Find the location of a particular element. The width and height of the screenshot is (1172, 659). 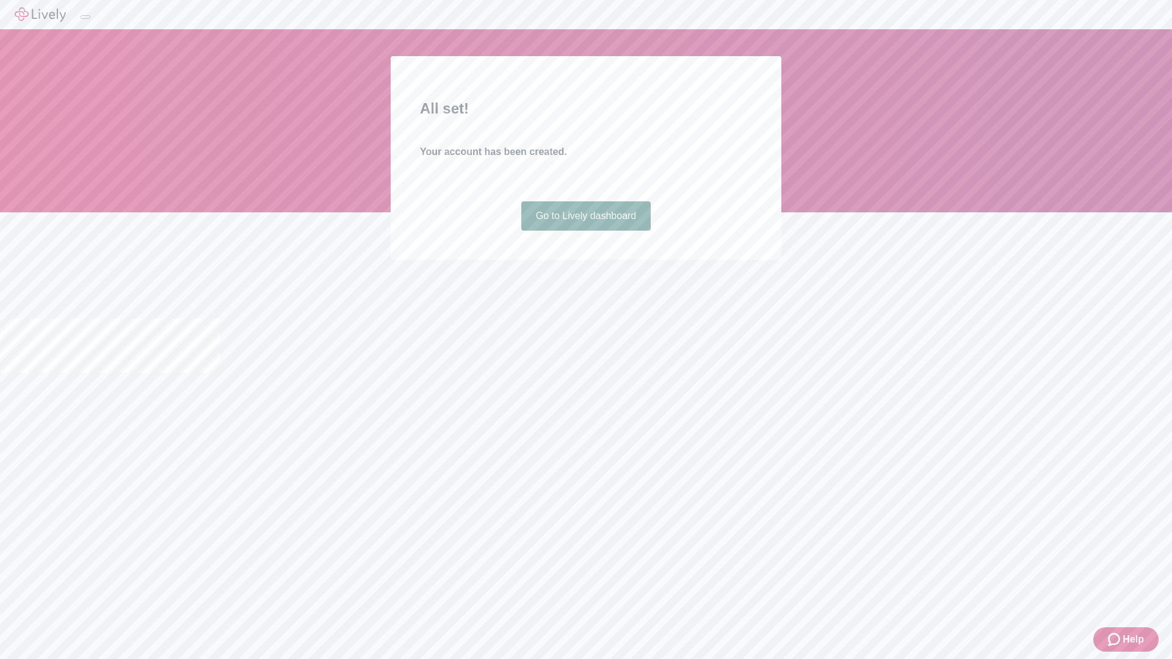

h4: Your account has been created. is located at coordinates (586, 152).